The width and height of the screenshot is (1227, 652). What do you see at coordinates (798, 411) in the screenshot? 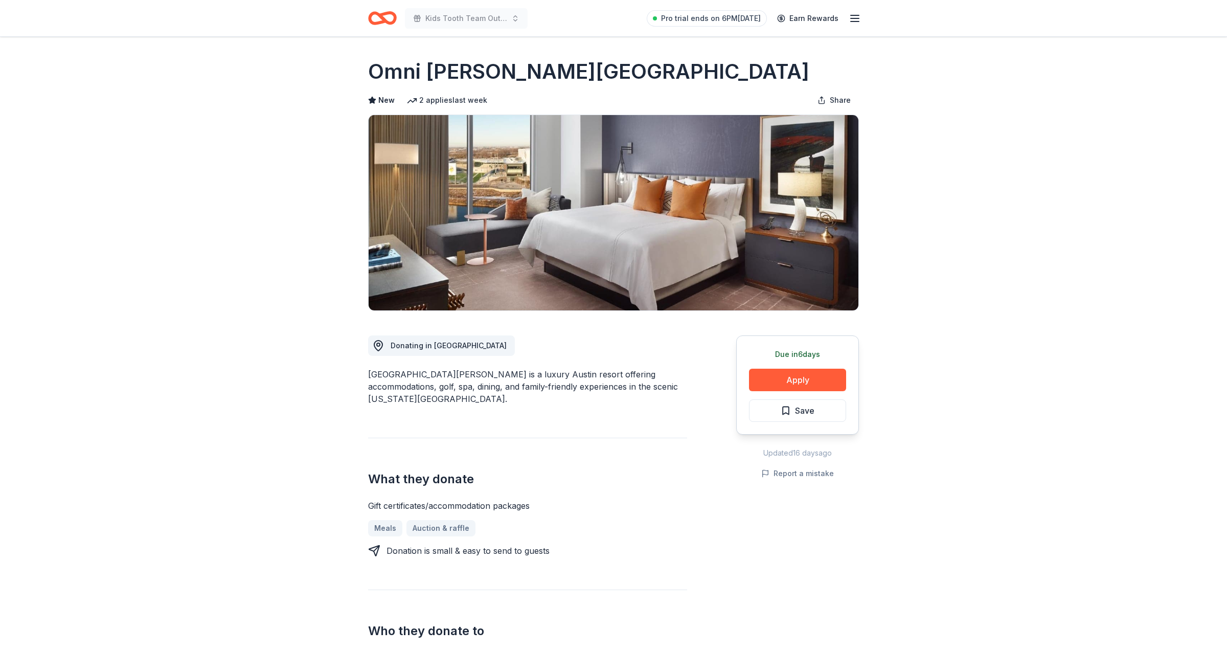
I see `button: Save` at bounding box center [798, 411].